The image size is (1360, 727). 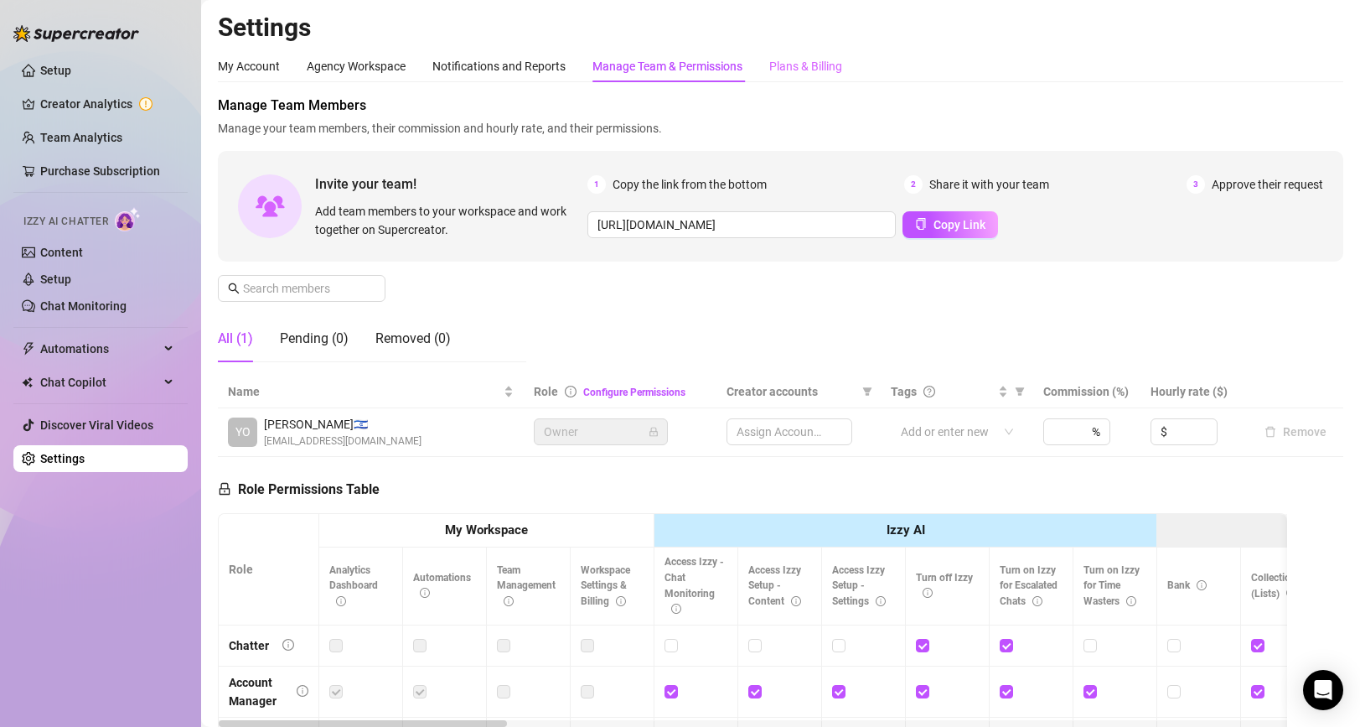 I want to click on span: Copy Link, so click(x=960, y=225).